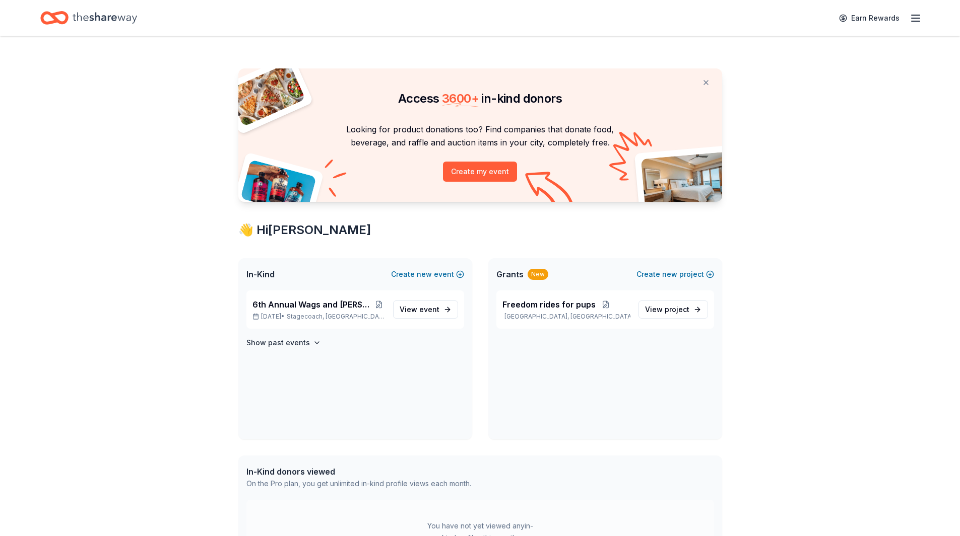 This screenshot has width=960, height=536. I want to click on span: Freedom rides for pups, so click(549, 305).